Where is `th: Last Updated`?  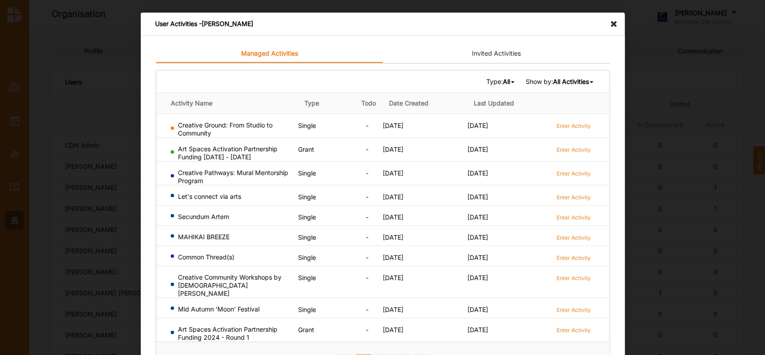
th: Last Updated is located at coordinates (510, 103).